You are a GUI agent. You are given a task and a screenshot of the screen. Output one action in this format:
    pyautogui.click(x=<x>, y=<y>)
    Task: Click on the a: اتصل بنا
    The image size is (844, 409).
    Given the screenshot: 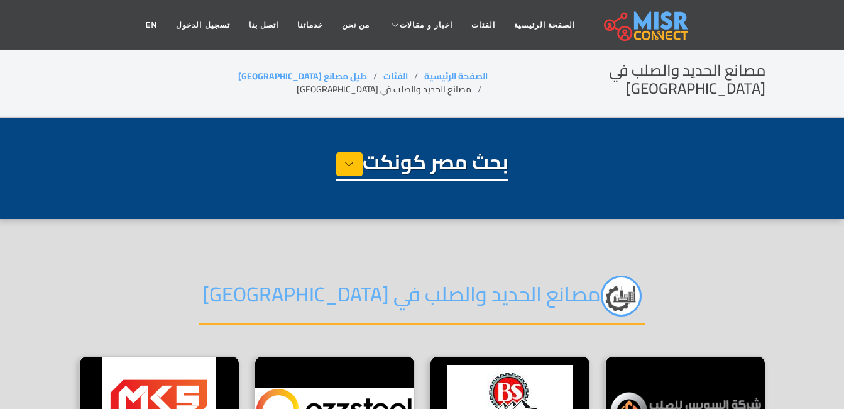 What is the action you would take?
    pyautogui.click(x=263, y=25)
    